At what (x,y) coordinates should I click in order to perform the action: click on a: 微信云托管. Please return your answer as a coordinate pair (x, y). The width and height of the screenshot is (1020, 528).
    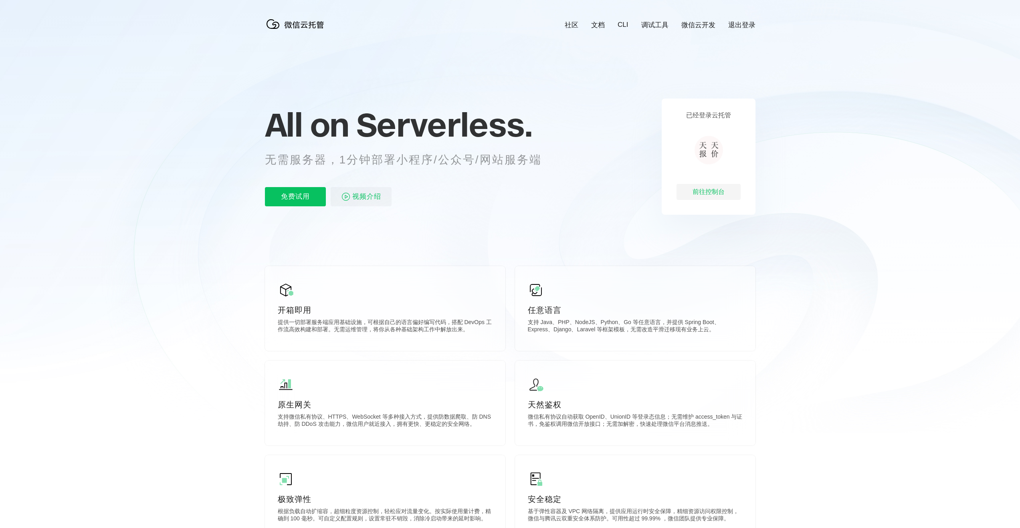
    Looking at the image, I should click on (297, 30).